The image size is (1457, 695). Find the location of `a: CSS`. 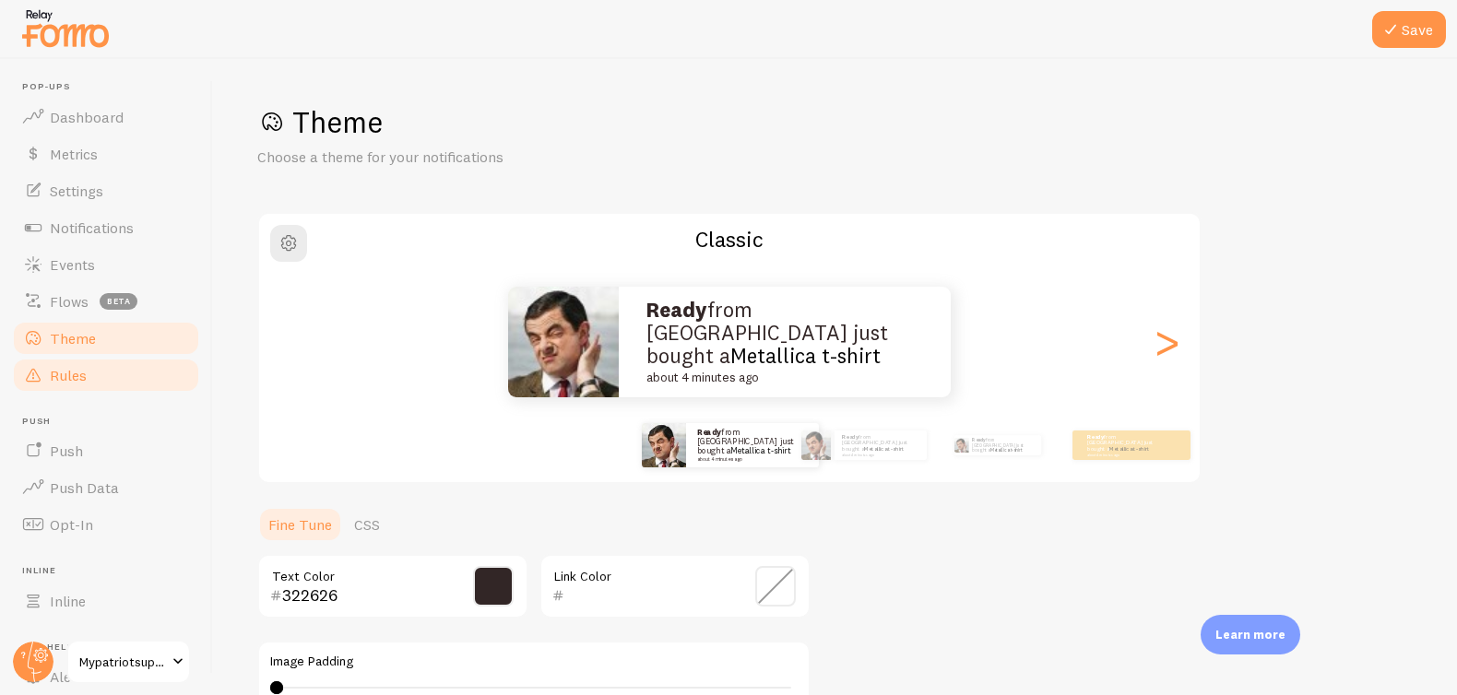

a: CSS is located at coordinates (367, 525).